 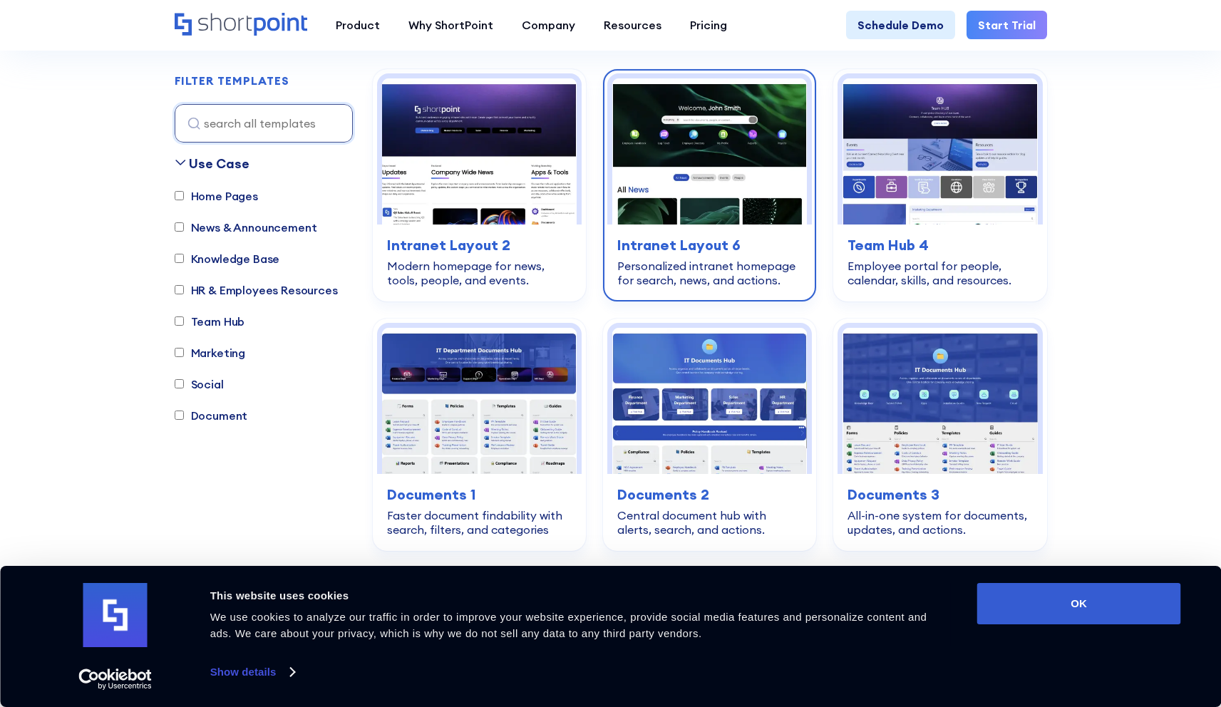 I want to click on a: Why ShortPoint, so click(x=450, y=25).